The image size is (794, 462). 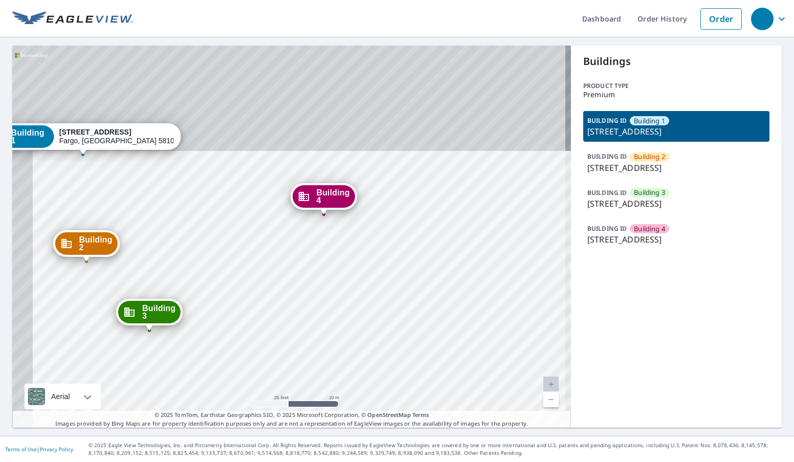 I want to click on a: OpenStreetMap, so click(x=389, y=414).